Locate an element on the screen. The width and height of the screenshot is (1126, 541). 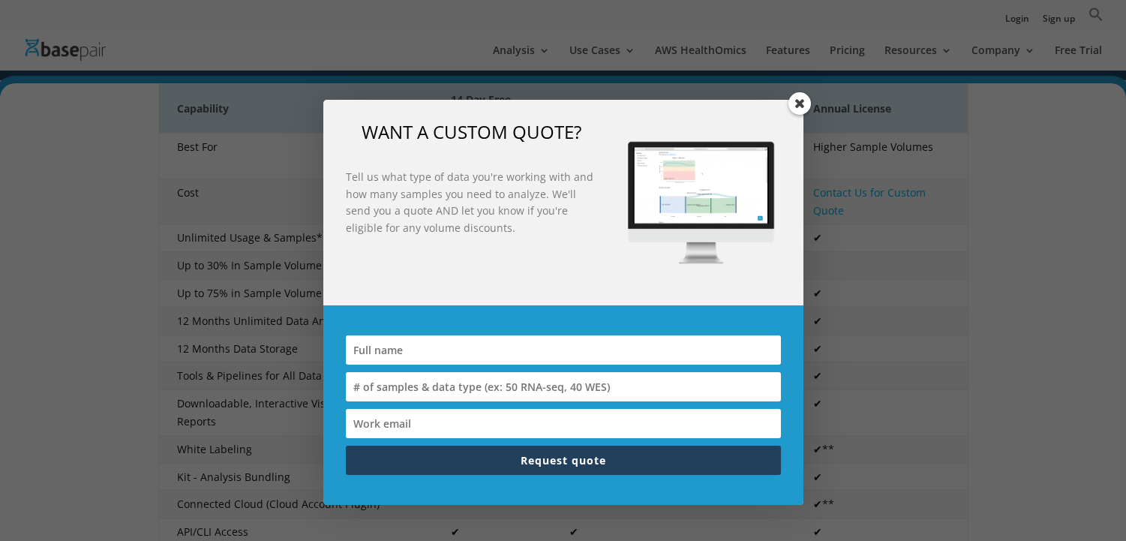
input: Full name is located at coordinates (563, 350).